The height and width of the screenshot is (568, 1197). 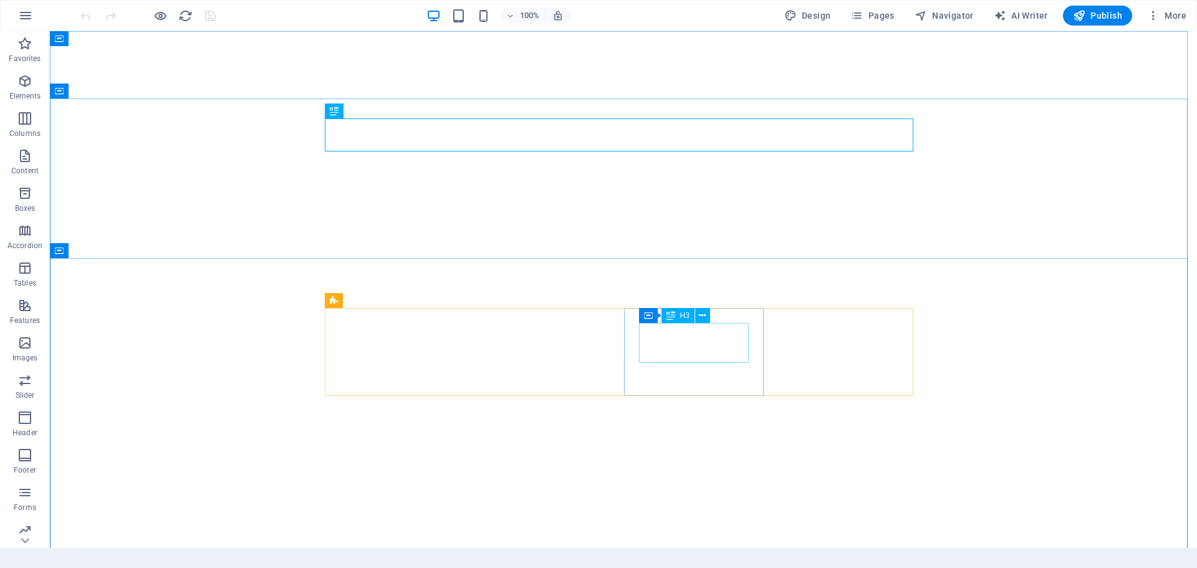 I want to click on span: H3, so click(x=685, y=316).